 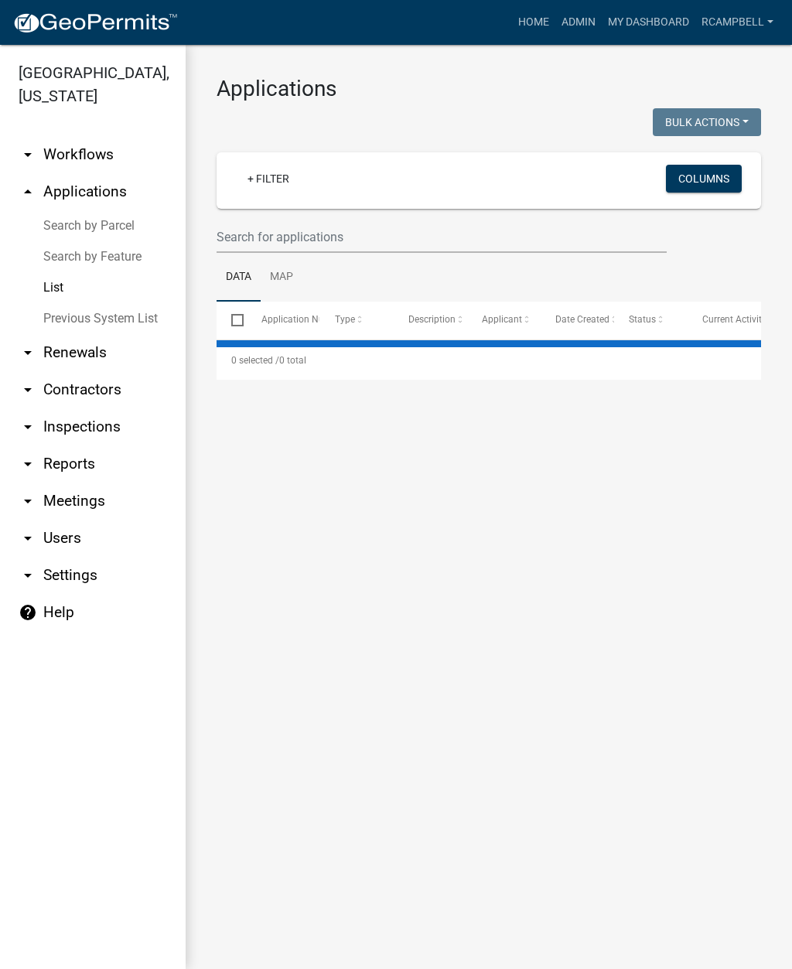 I want to click on span: 0 selected /, so click(x=255, y=361).